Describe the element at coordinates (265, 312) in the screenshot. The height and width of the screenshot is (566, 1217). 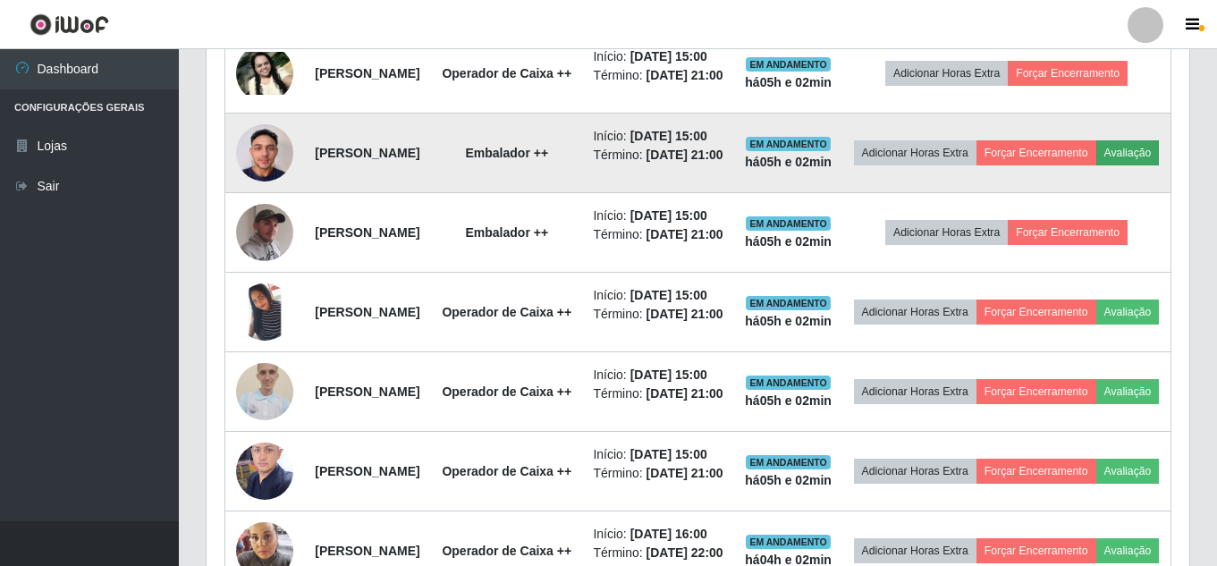
I see `img: 1758561050319.jpeg` at that location.